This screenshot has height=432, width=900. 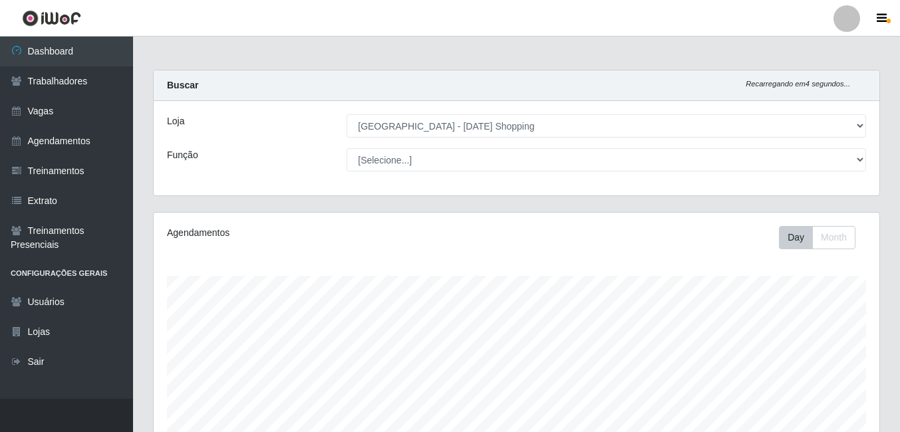 What do you see at coordinates (796, 237) in the screenshot?
I see `button: Day` at bounding box center [796, 237].